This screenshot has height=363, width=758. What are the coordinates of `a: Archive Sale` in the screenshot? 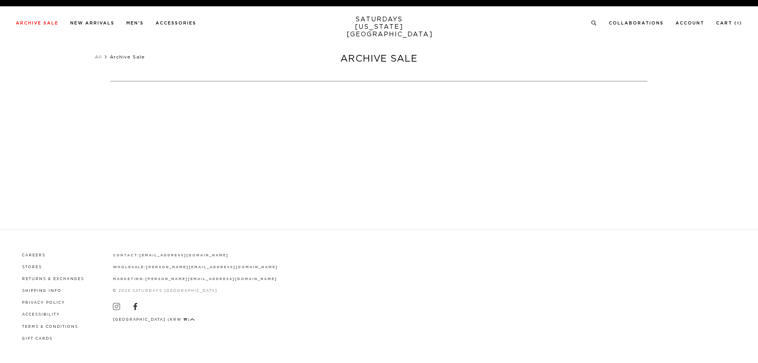 It's located at (37, 23).